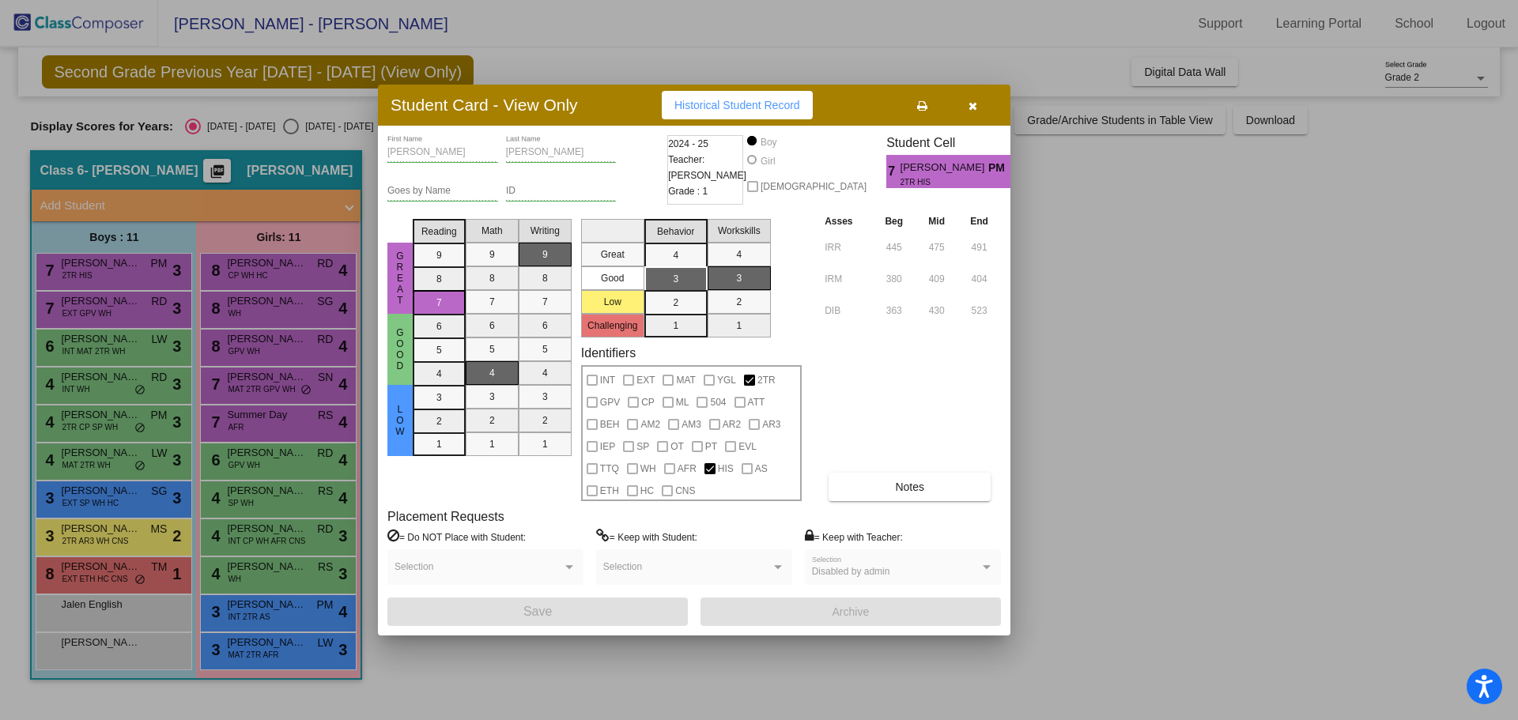 The height and width of the screenshot is (720, 1518). Describe the element at coordinates (737, 105) in the screenshot. I see `span: Historical Student Record` at that location.